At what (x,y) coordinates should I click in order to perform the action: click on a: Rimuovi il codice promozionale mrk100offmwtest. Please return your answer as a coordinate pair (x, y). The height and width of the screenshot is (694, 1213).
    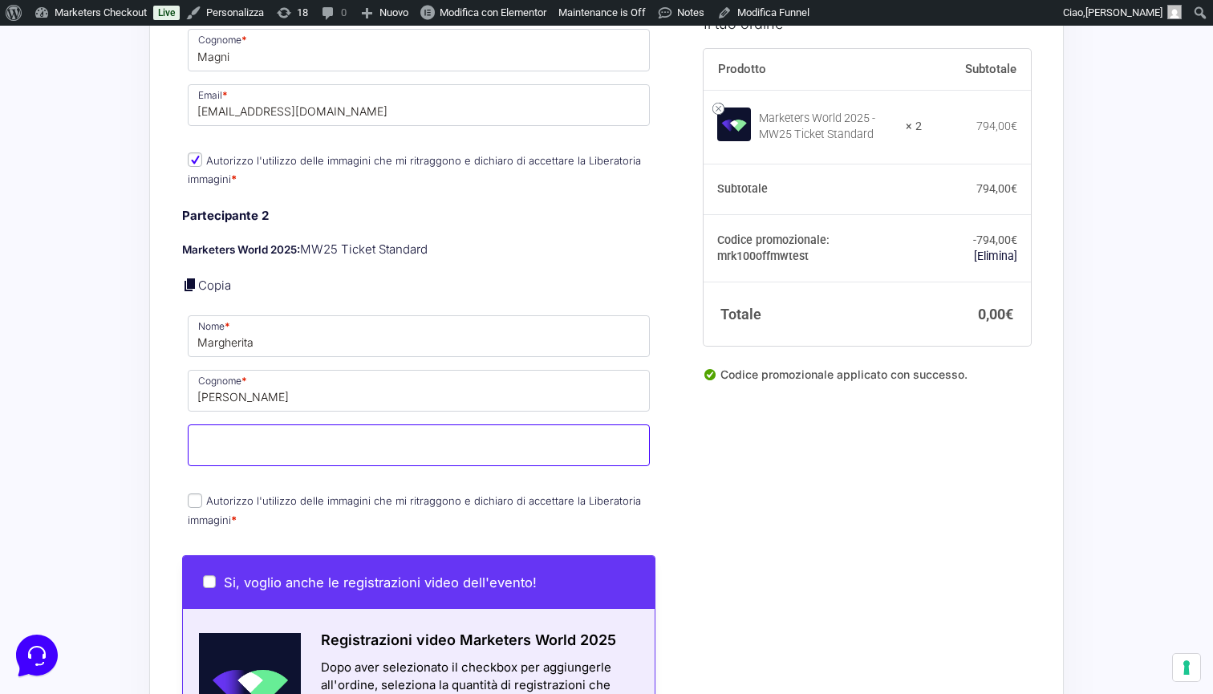
    Looking at the image, I should click on (996, 255).